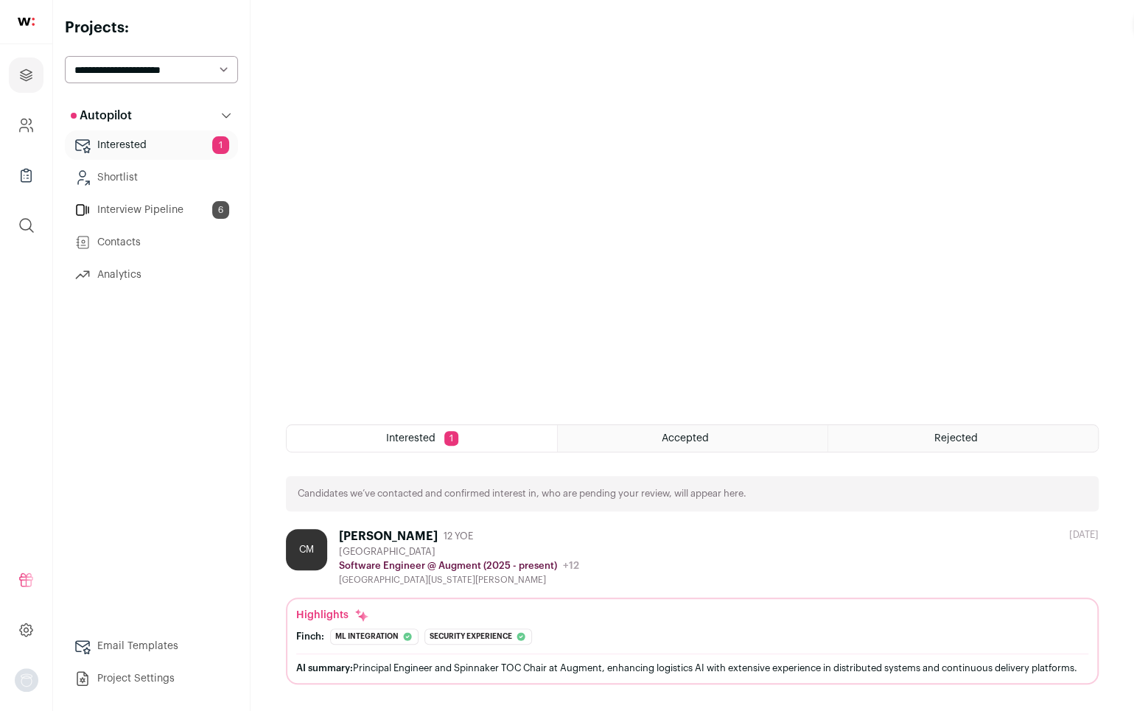 This screenshot has height=711, width=1134. What do you see at coordinates (955, 438) in the screenshot?
I see `span: Rejected` at bounding box center [955, 438].